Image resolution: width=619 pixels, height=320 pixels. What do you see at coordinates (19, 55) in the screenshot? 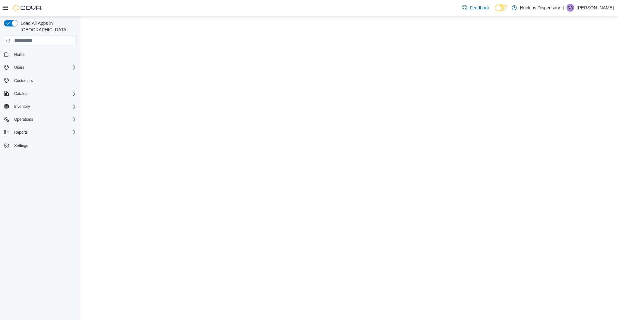
I see `a: Home` at bounding box center [19, 55].